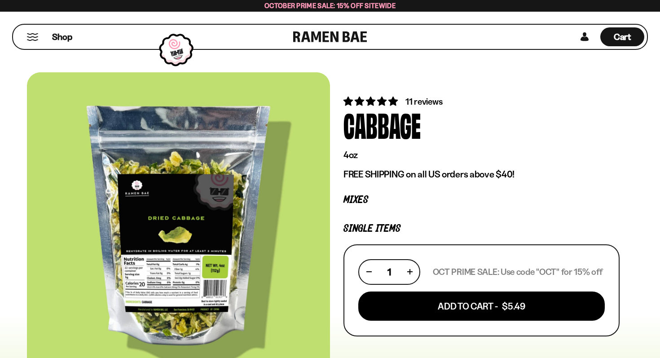  What do you see at coordinates (382, 124) in the screenshot?
I see `div: Cabbage` at bounding box center [382, 124].